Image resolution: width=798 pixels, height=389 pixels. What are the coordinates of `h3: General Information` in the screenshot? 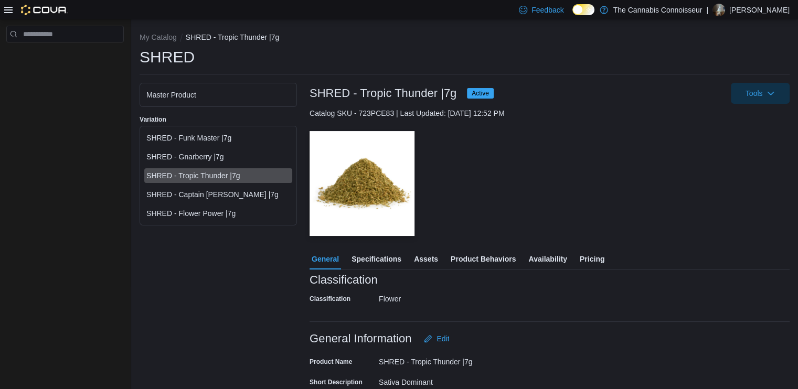 It's located at (360, 339).